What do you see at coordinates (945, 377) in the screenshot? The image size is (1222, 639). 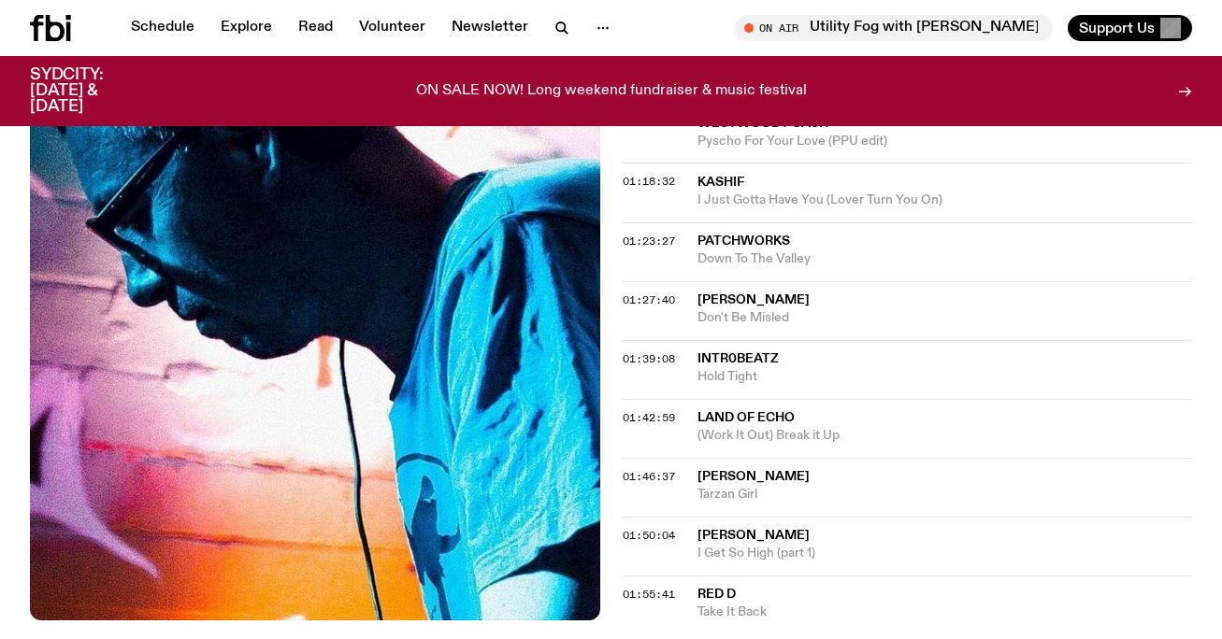 I see `span: Hold Tight` at bounding box center [945, 377].